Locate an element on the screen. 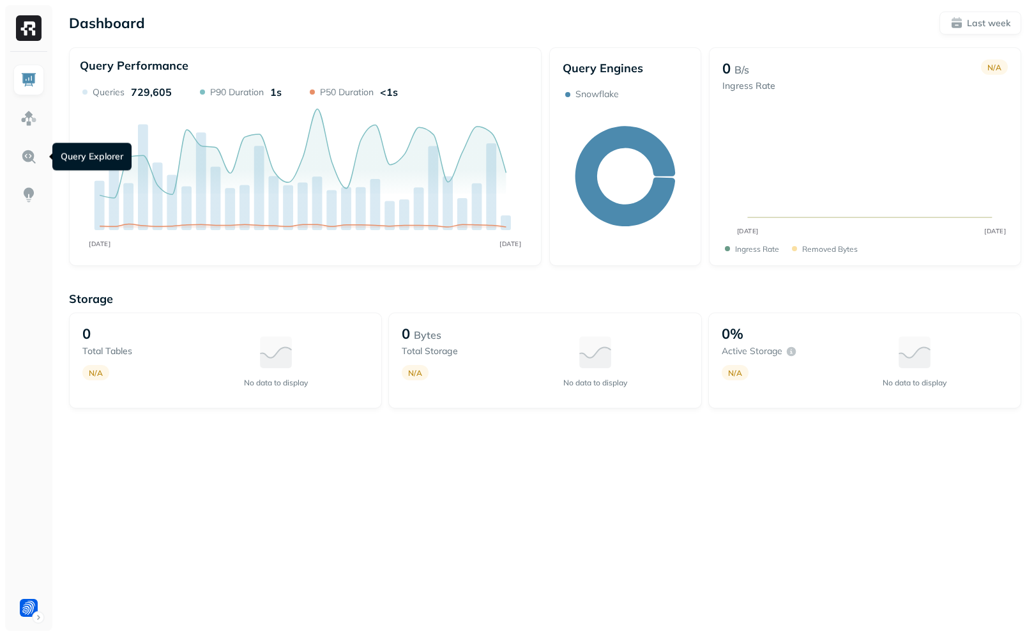 The width and height of the screenshot is (1034, 636). p: 0% is located at coordinates (733, 333).